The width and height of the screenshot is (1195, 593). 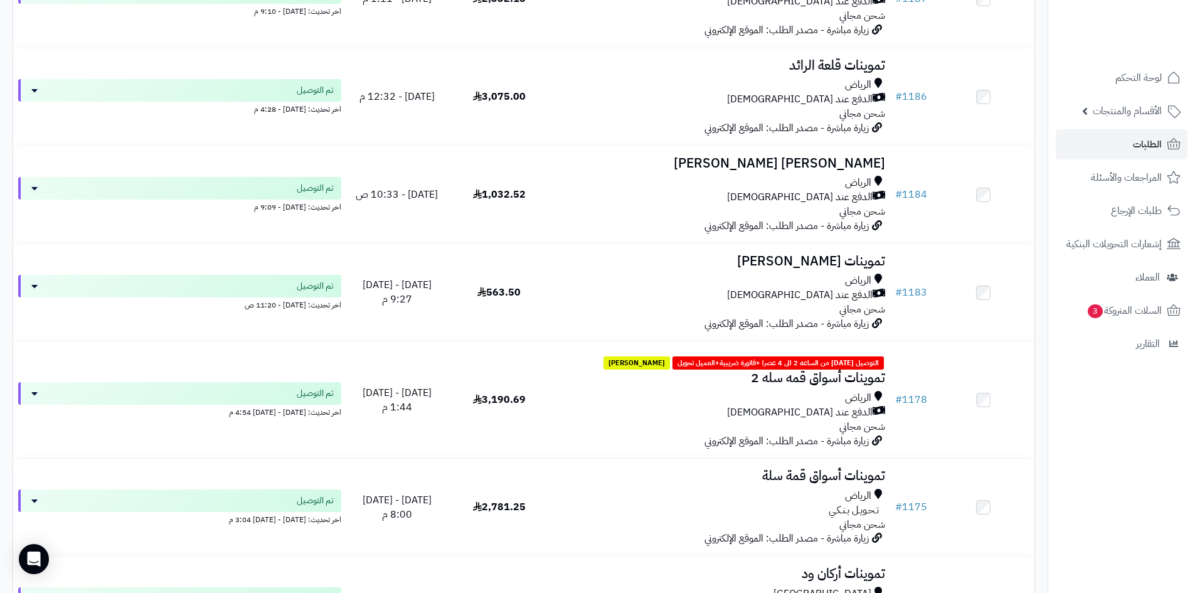 What do you see at coordinates (911, 507) in the screenshot?
I see `a: #1175` at bounding box center [911, 507].